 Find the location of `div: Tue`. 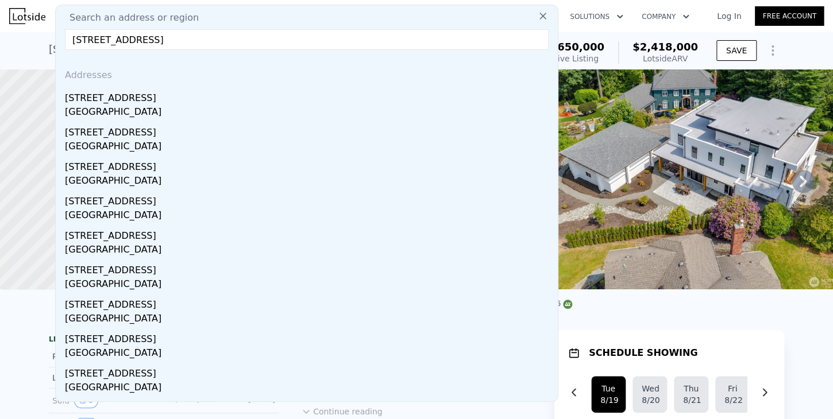

div: Tue is located at coordinates (608, 389).